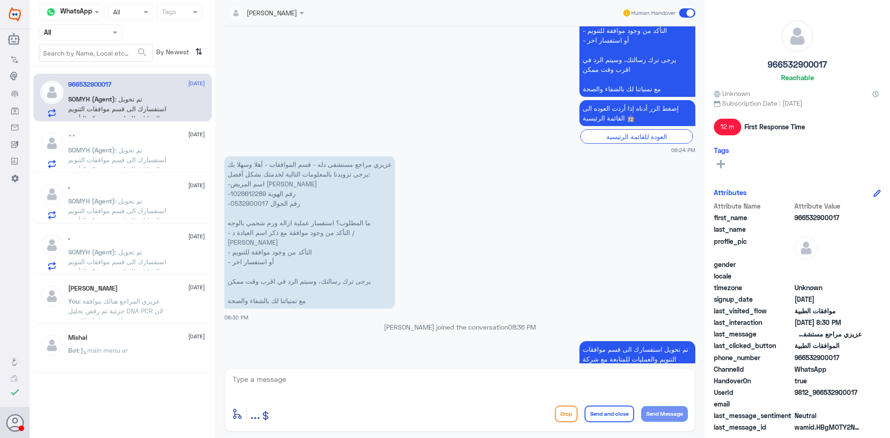 This screenshot has height=438, width=890. I want to click on span: You, so click(74, 301).